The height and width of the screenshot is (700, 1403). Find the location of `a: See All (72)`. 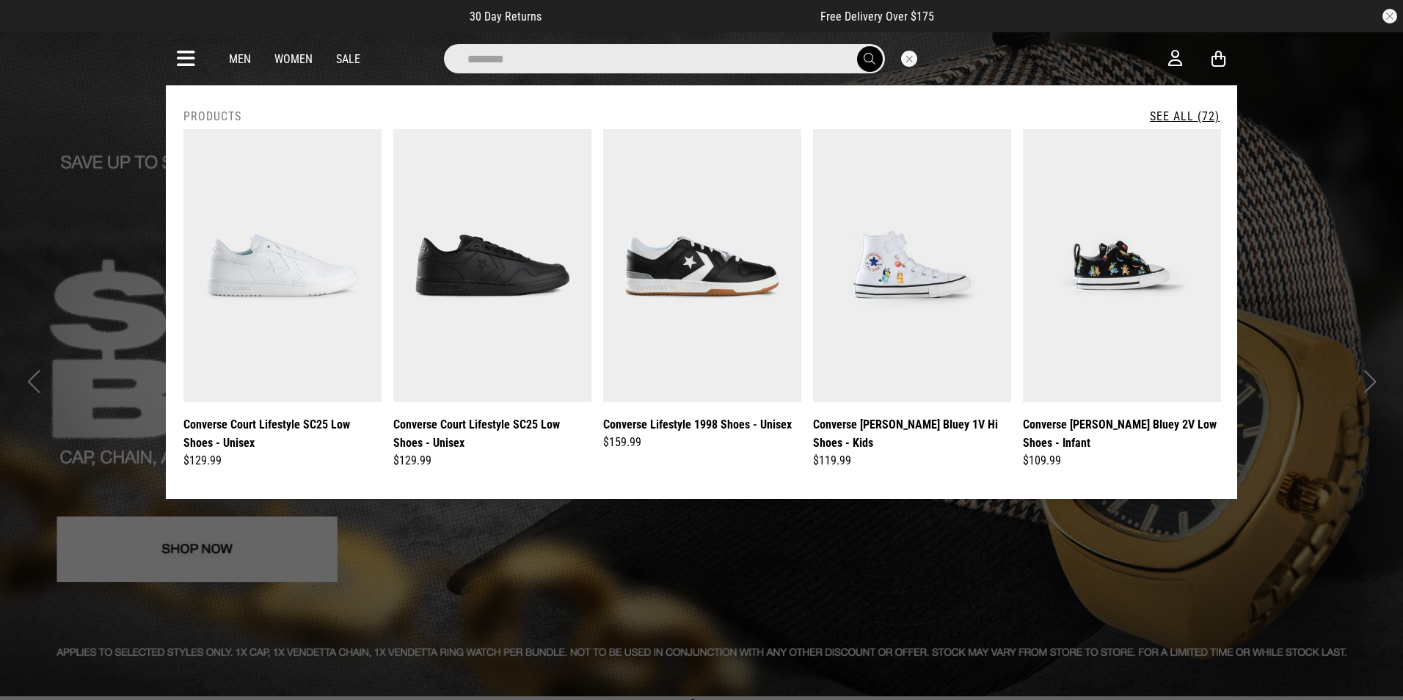

a: See All (72) is located at coordinates (1185, 116).